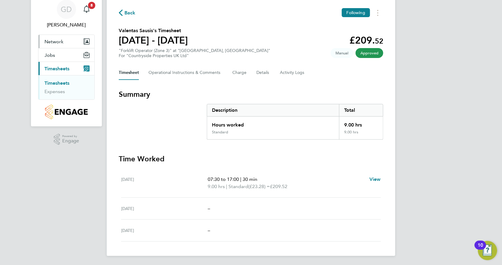 The height and width of the screenshot is (265, 502). Describe the element at coordinates (240, 73) in the screenshot. I see `button: Charge` at that location.